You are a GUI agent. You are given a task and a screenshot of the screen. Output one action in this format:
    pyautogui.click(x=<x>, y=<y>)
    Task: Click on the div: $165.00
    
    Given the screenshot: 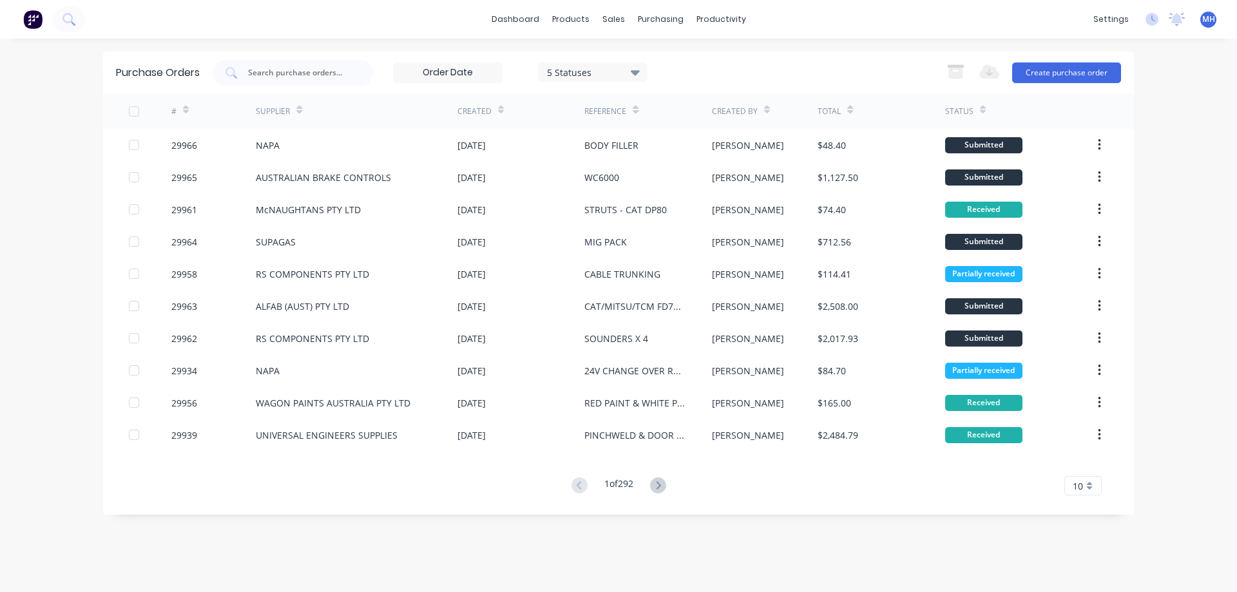 What is the action you would take?
    pyautogui.click(x=834, y=403)
    